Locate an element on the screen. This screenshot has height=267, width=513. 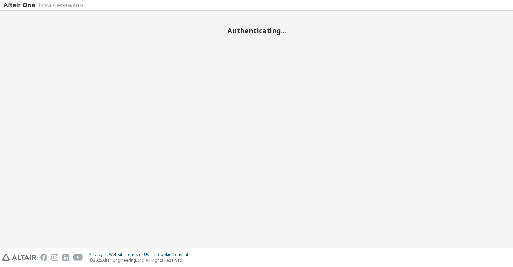
img: linkedin.svg is located at coordinates (66, 257).